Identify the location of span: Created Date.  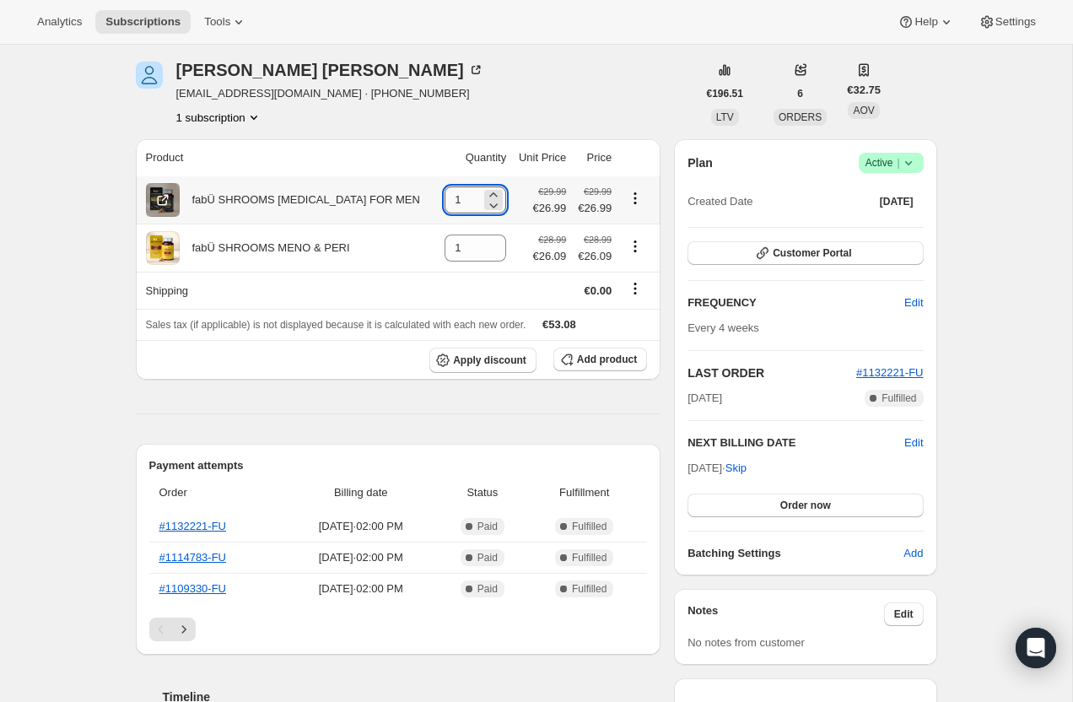
(719, 202).